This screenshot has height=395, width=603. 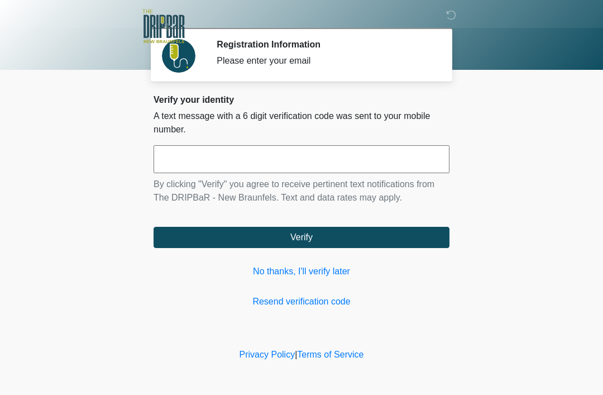 I want to click on h2: Verify your identity, so click(x=301, y=99).